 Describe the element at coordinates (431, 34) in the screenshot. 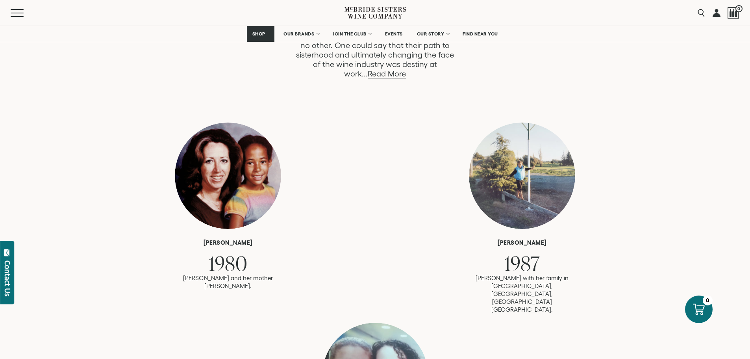

I see `span: OUR STORY` at that location.